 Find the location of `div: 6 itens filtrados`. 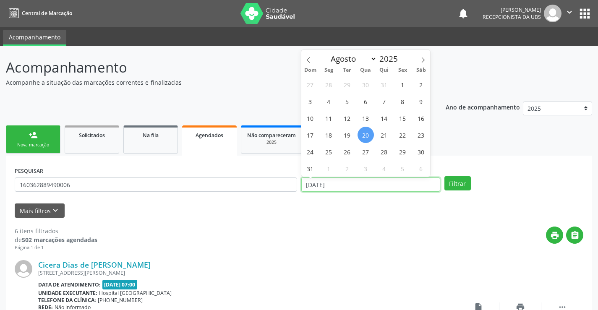

div: 6 itens filtrados is located at coordinates (56, 231).